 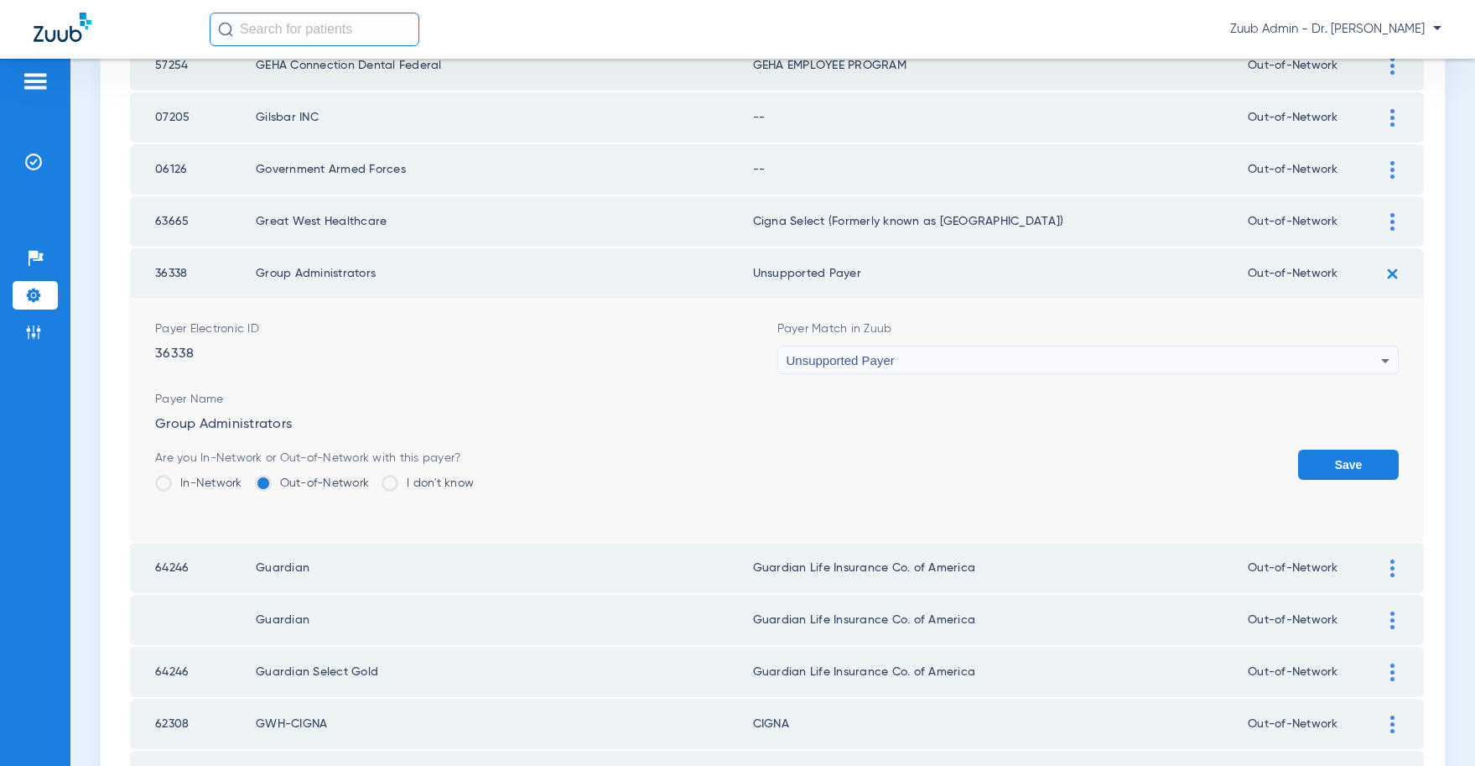 I want to click on span: Payer Match in Zuub, so click(x=1088, y=329).